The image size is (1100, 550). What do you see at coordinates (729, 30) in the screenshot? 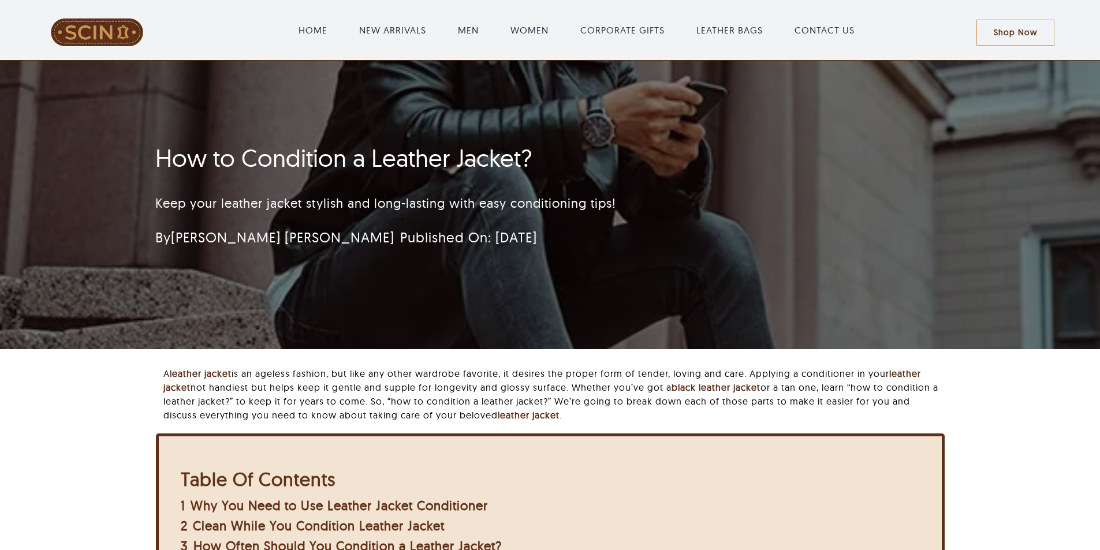
I see `span: LEATHER BAGS` at bounding box center [729, 30].